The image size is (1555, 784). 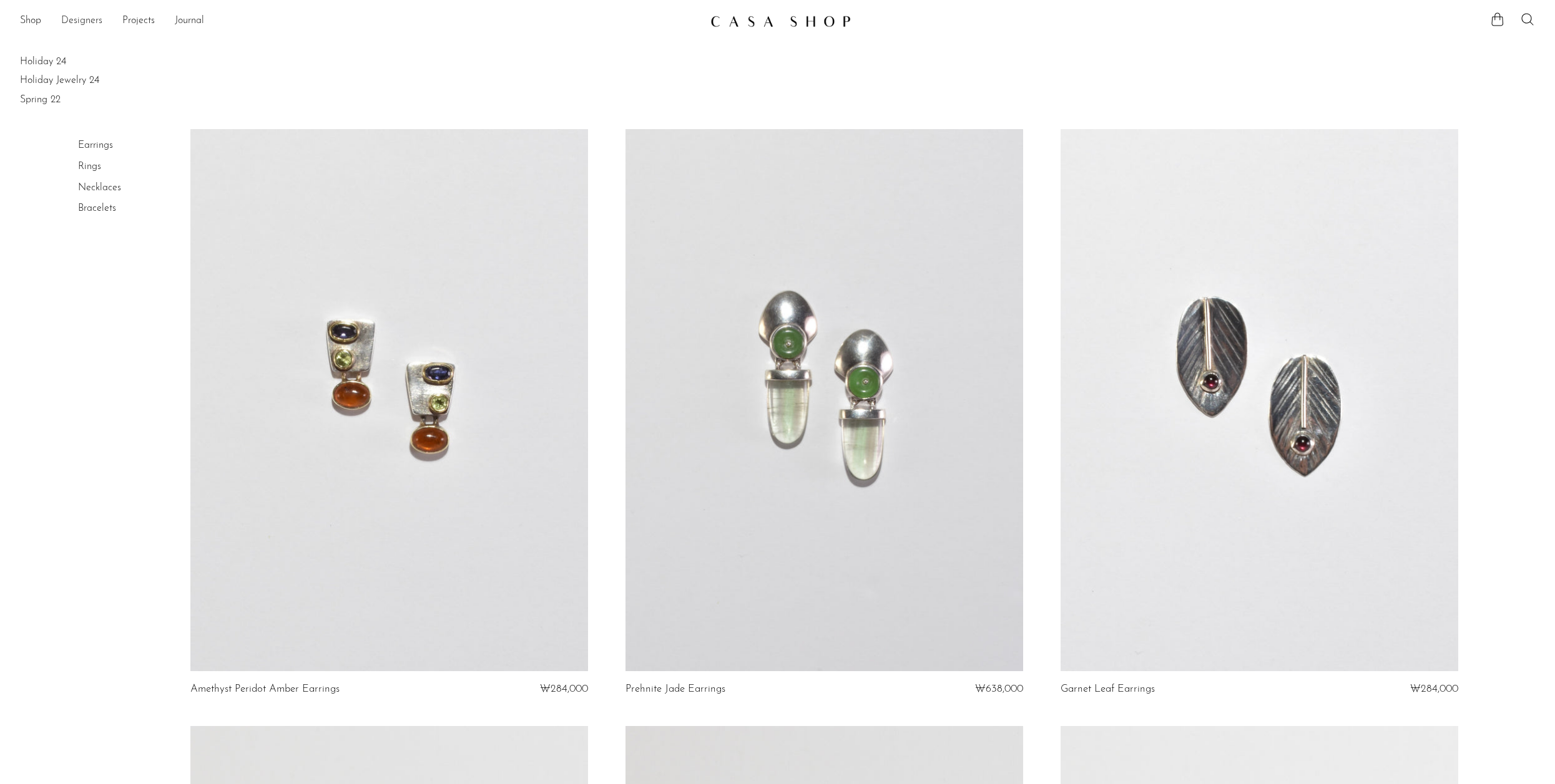 I want to click on a: All Jewelry, so click(x=100, y=125).